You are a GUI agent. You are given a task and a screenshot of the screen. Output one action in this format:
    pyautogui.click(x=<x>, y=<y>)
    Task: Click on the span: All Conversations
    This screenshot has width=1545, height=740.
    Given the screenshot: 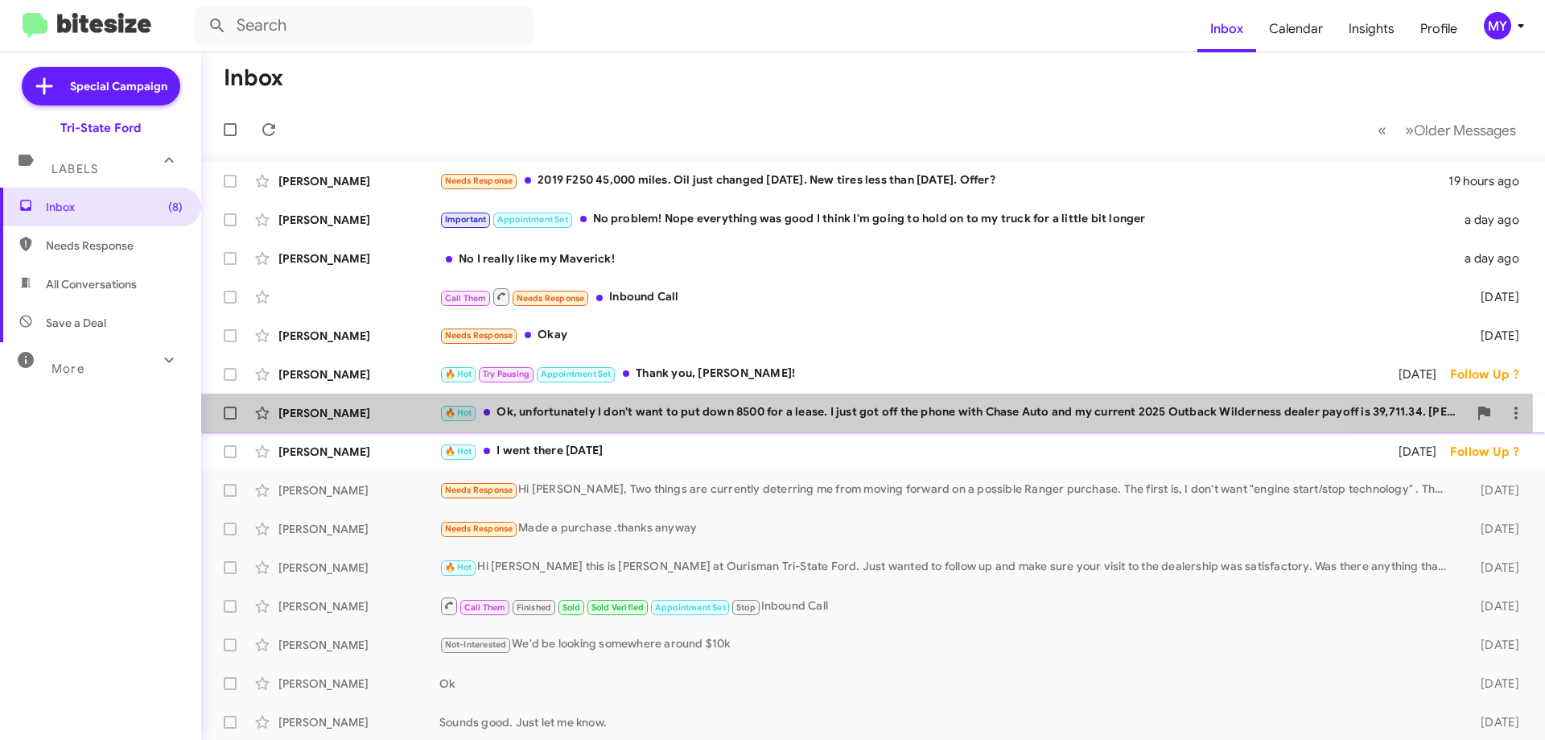 What is the action you would take?
    pyautogui.click(x=91, y=284)
    